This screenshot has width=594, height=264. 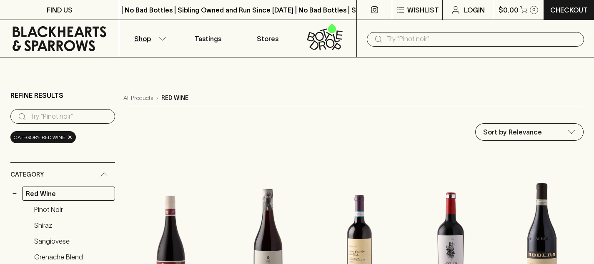 I want to click on p: $0.00, so click(x=508, y=10).